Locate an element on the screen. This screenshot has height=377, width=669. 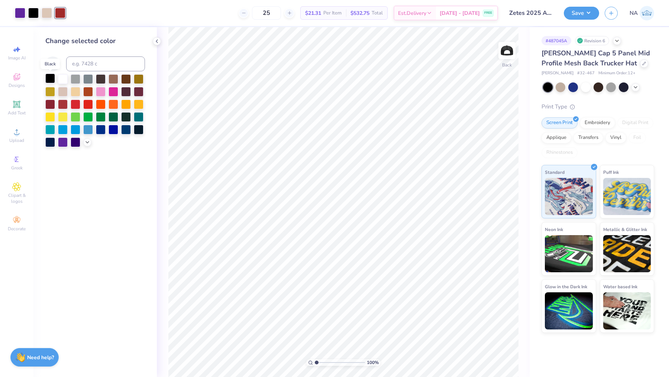
div: Foil is located at coordinates (637, 138).